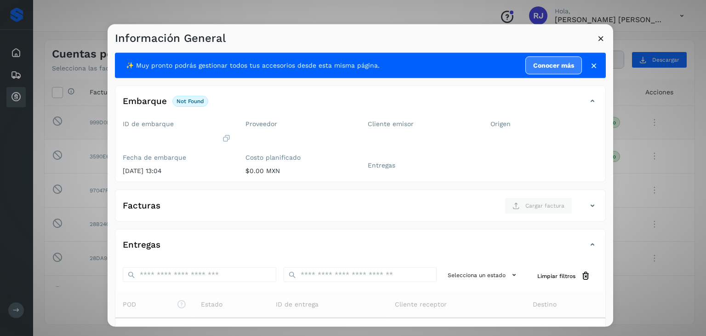 This screenshot has width=706, height=336. What do you see at coordinates (190, 101) in the screenshot?
I see `p: not found` at bounding box center [190, 101].